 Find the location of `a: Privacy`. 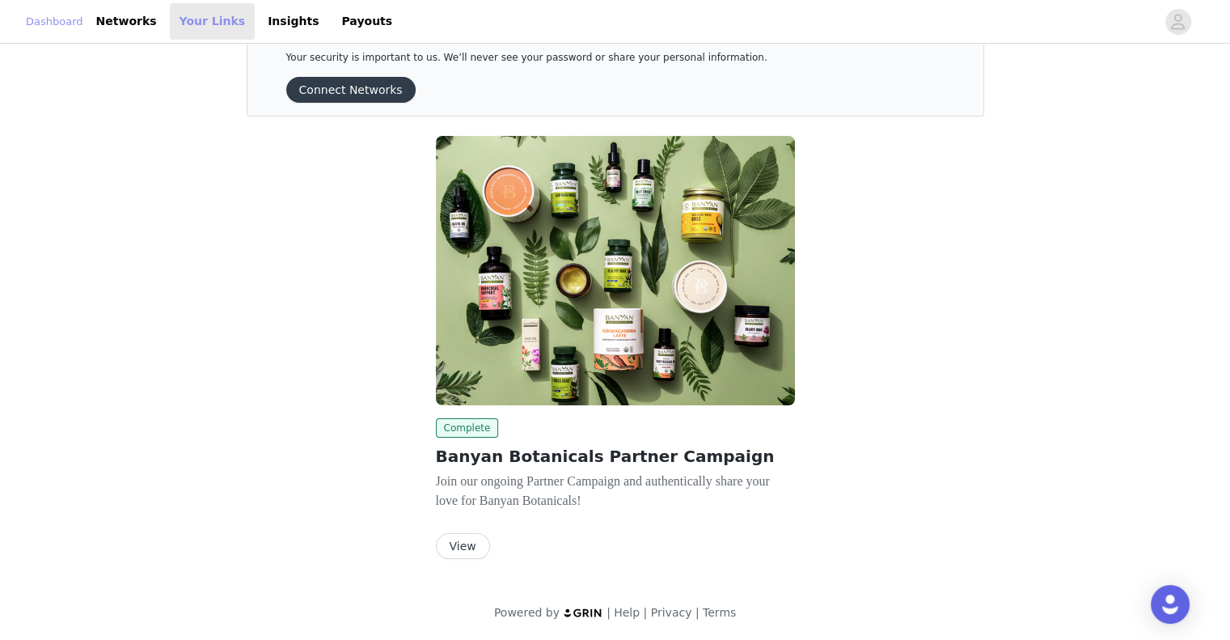

a: Privacy is located at coordinates (671, 612).